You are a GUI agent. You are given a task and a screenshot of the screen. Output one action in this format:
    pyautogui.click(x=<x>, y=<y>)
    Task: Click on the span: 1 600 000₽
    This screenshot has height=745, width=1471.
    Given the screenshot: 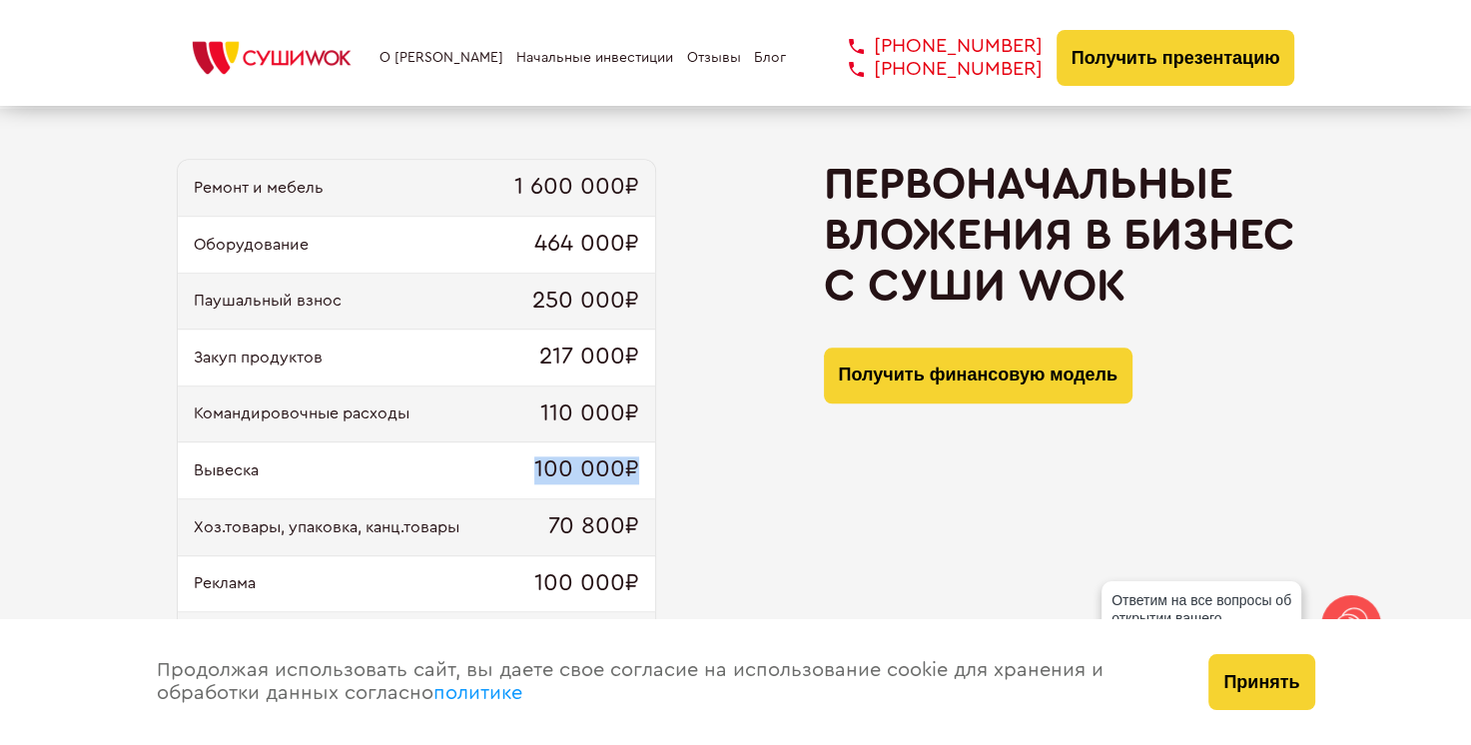 What is the action you would take?
    pyautogui.click(x=576, y=188)
    